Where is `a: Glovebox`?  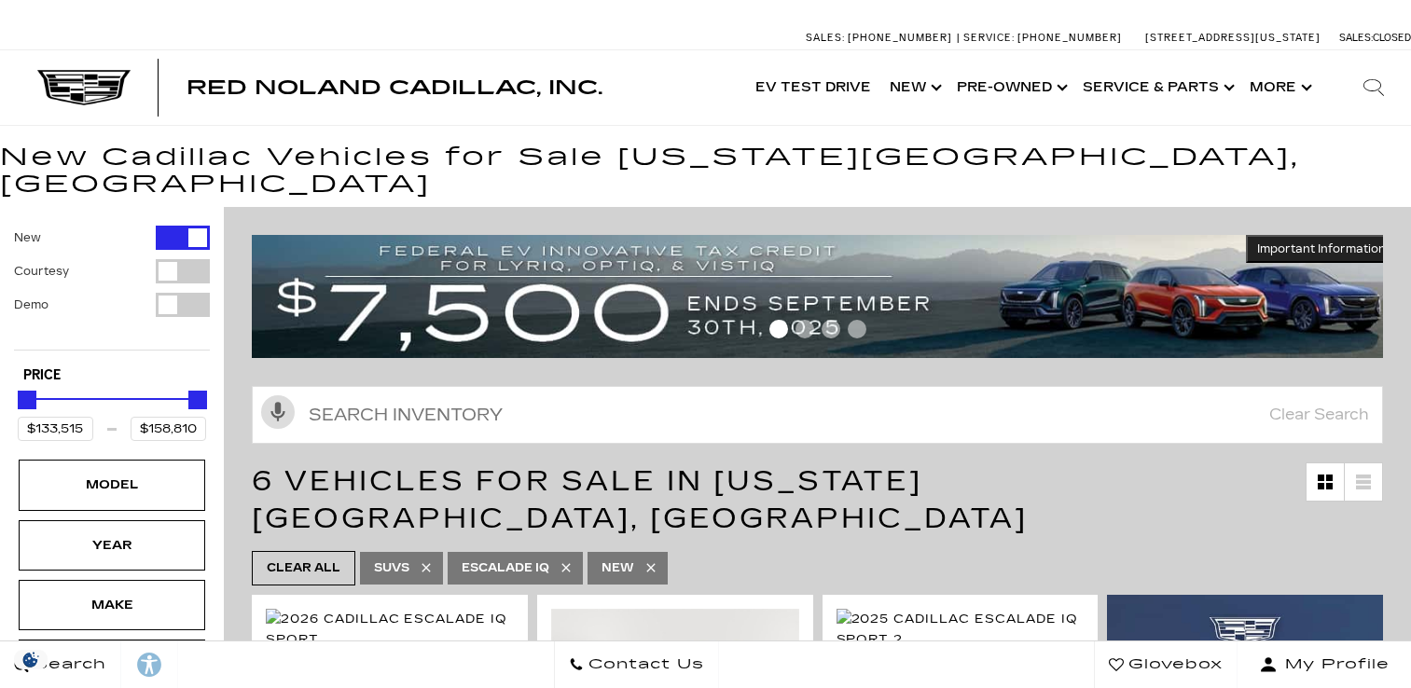 a: Glovebox is located at coordinates (1166, 665).